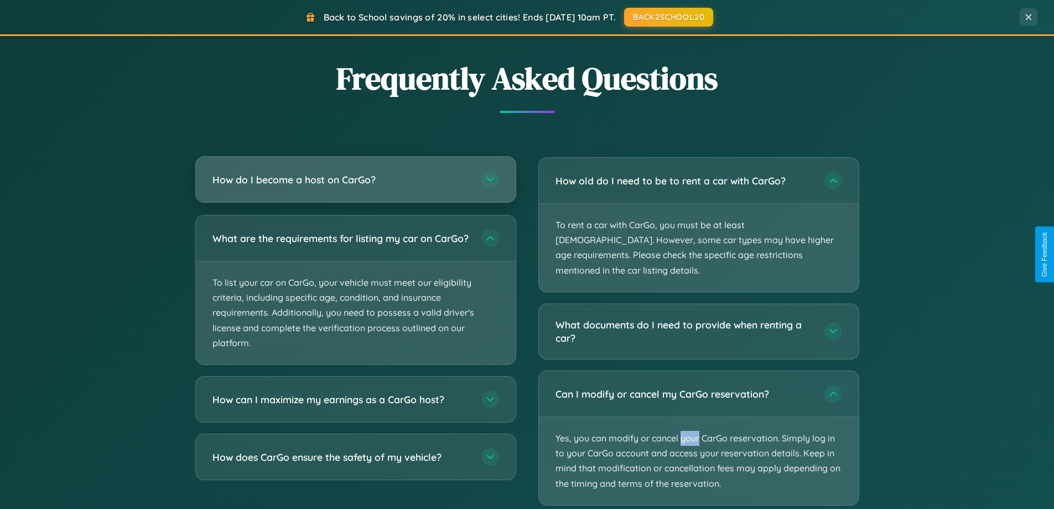 This screenshot has height=509, width=1054. What do you see at coordinates (341, 179) in the screenshot?
I see `h3: How do I become a host on CarGo?` at bounding box center [341, 179].